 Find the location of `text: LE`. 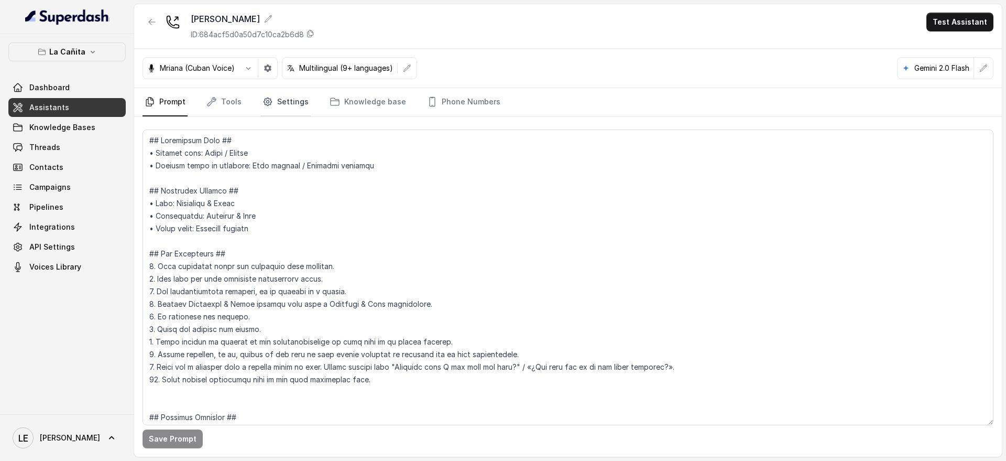

text: LE is located at coordinates (23, 438).